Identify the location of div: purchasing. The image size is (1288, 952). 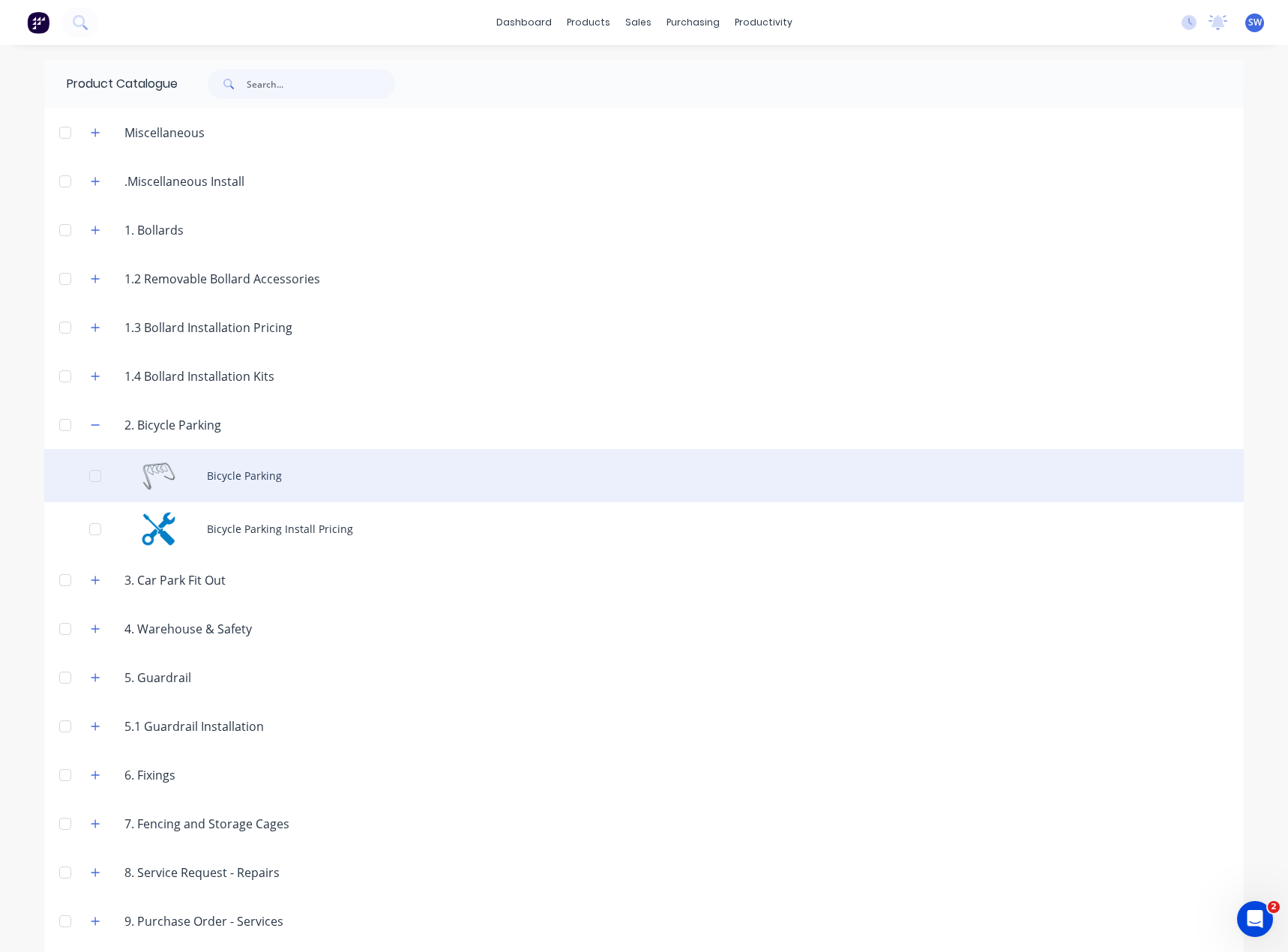
(692, 23).